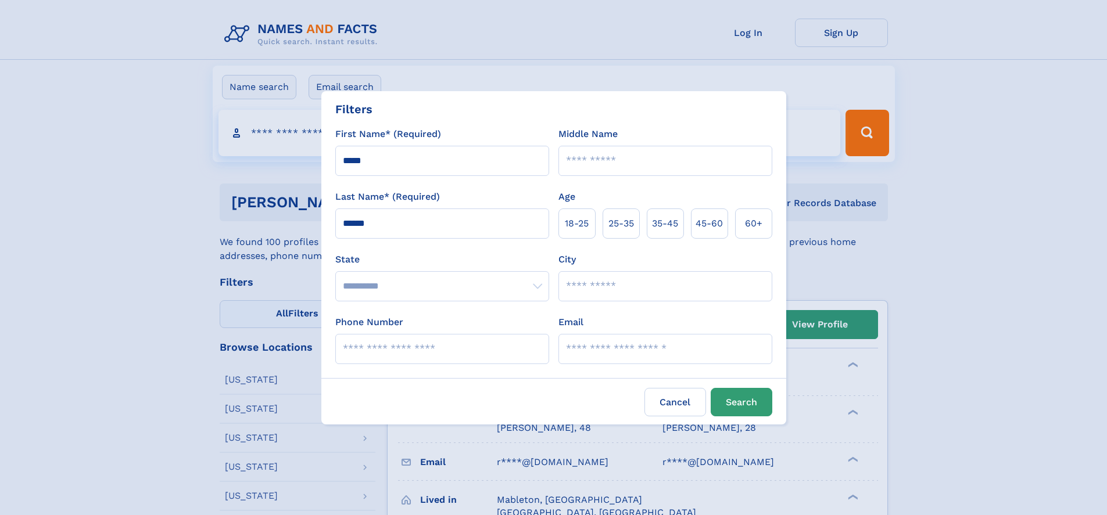 The height and width of the screenshot is (515, 1107). Describe the element at coordinates (388, 197) in the screenshot. I see `label: Last Name* (Required)` at that location.